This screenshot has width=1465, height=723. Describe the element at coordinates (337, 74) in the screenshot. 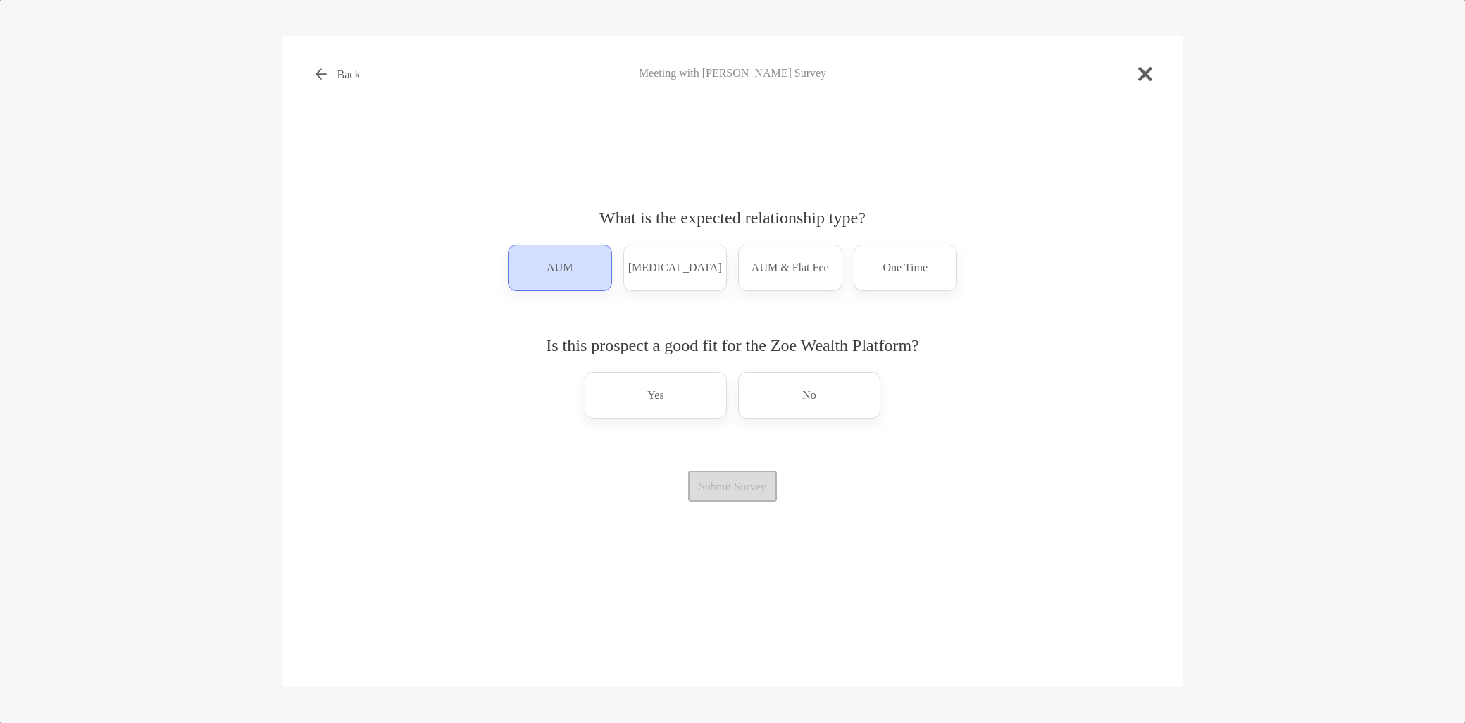

I see `button: Back` at that location.